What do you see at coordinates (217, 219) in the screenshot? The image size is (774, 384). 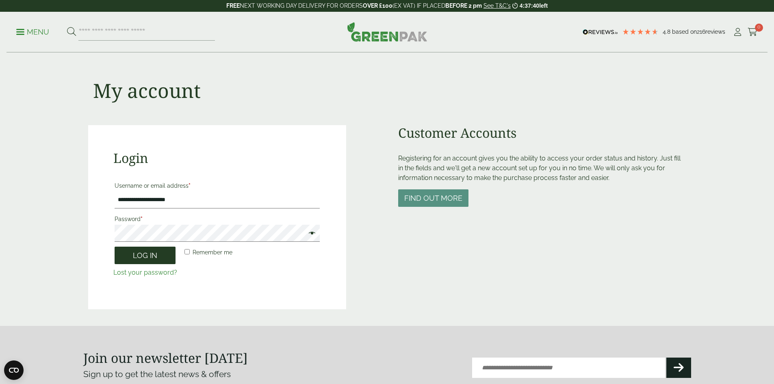 I see `label: Password` at bounding box center [217, 219].